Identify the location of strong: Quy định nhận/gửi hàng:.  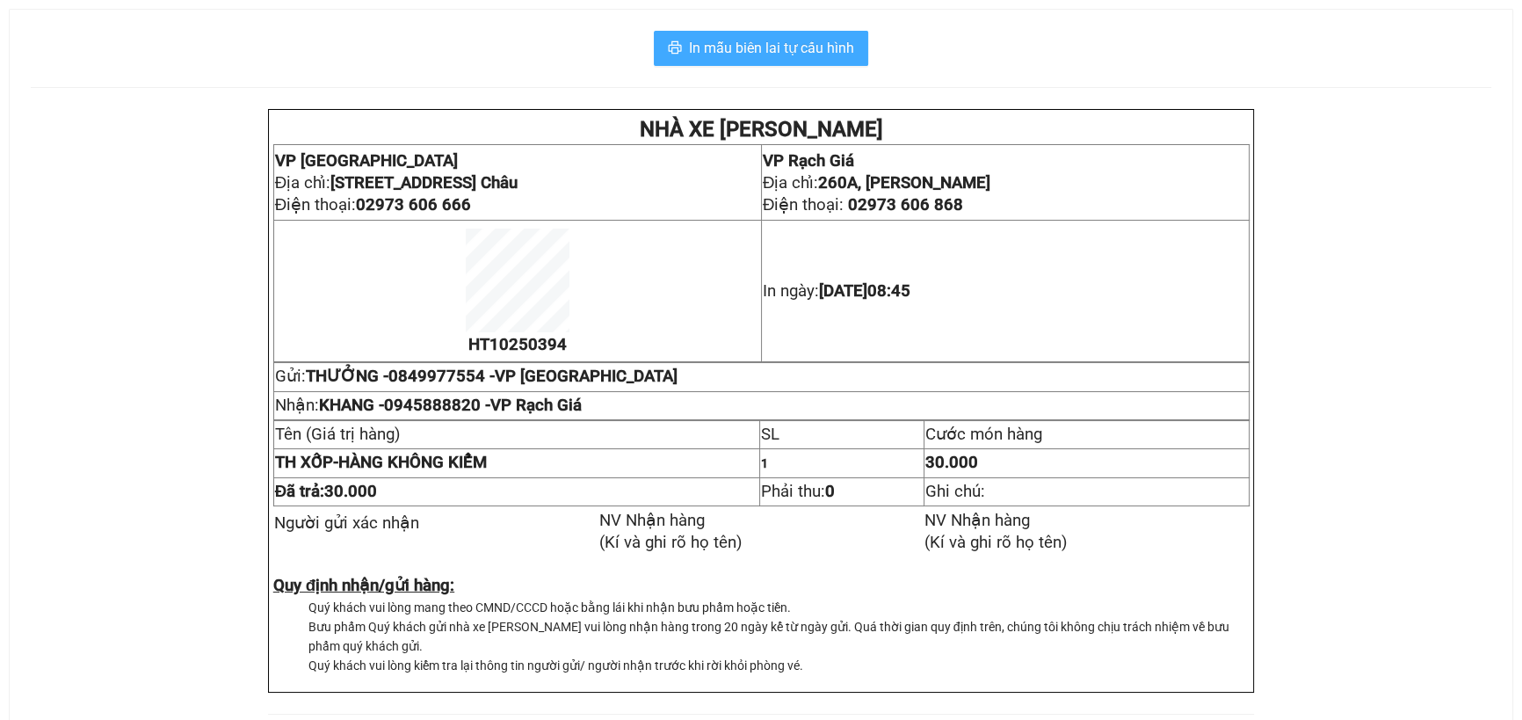
(364, 585).